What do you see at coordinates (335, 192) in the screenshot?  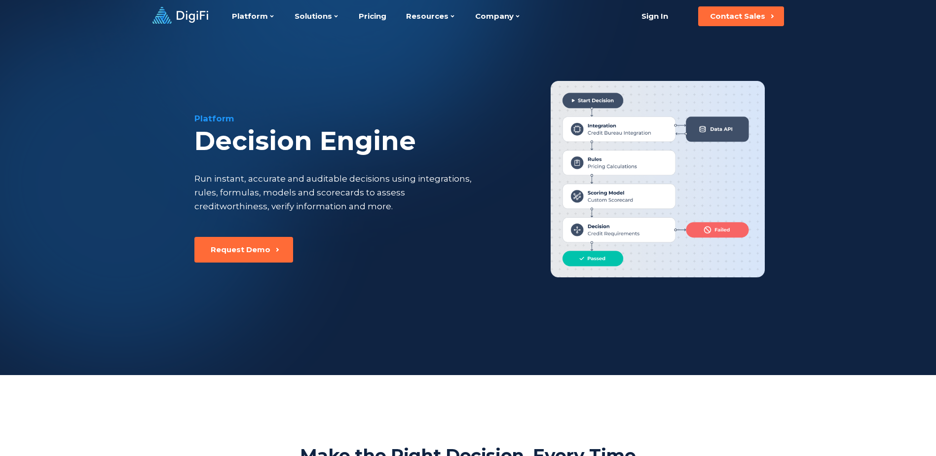 I see `div: Run instant, accurate and auditable decisions using integrations, rules, formulas, models and sco...` at bounding box center [335, 192].